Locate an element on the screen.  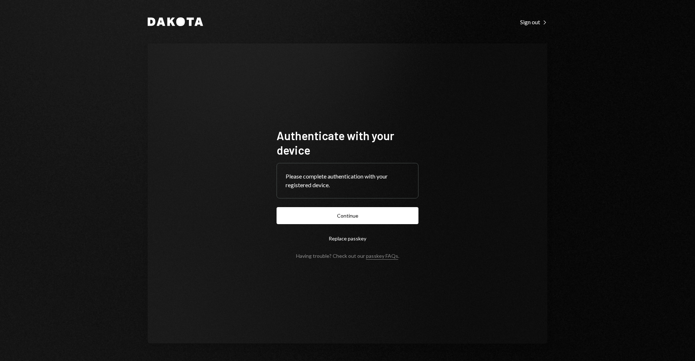
a: passkey FAQs is located at coordinates (382, 256).